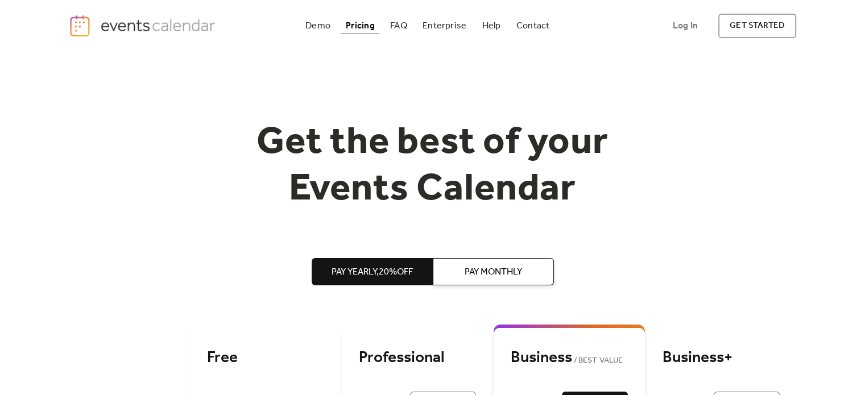 The width and height of the screenshot is (865, 395). I want to click on a: home, so click(144, 26).